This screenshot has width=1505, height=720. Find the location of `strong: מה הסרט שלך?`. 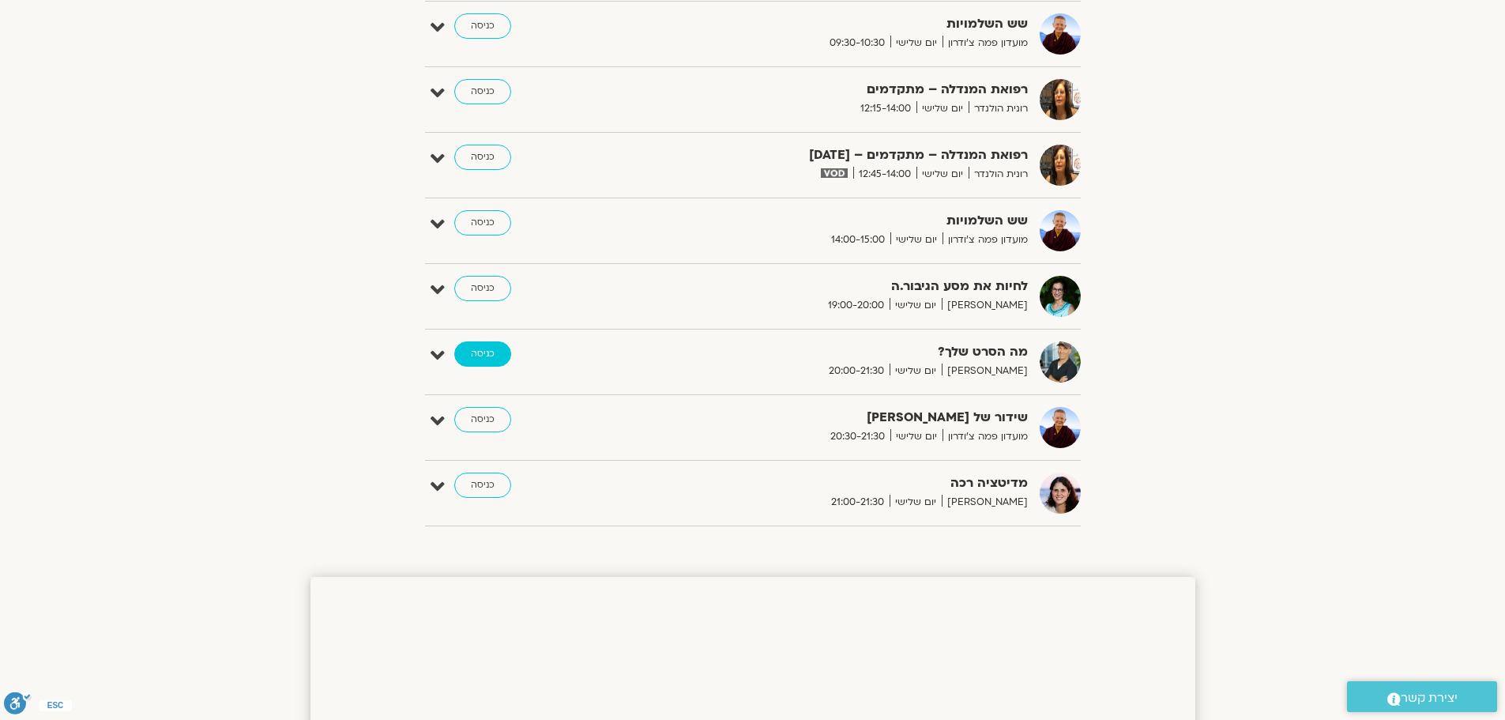

strong: מה הסרט שלך? is located at coordinates (834, 352).